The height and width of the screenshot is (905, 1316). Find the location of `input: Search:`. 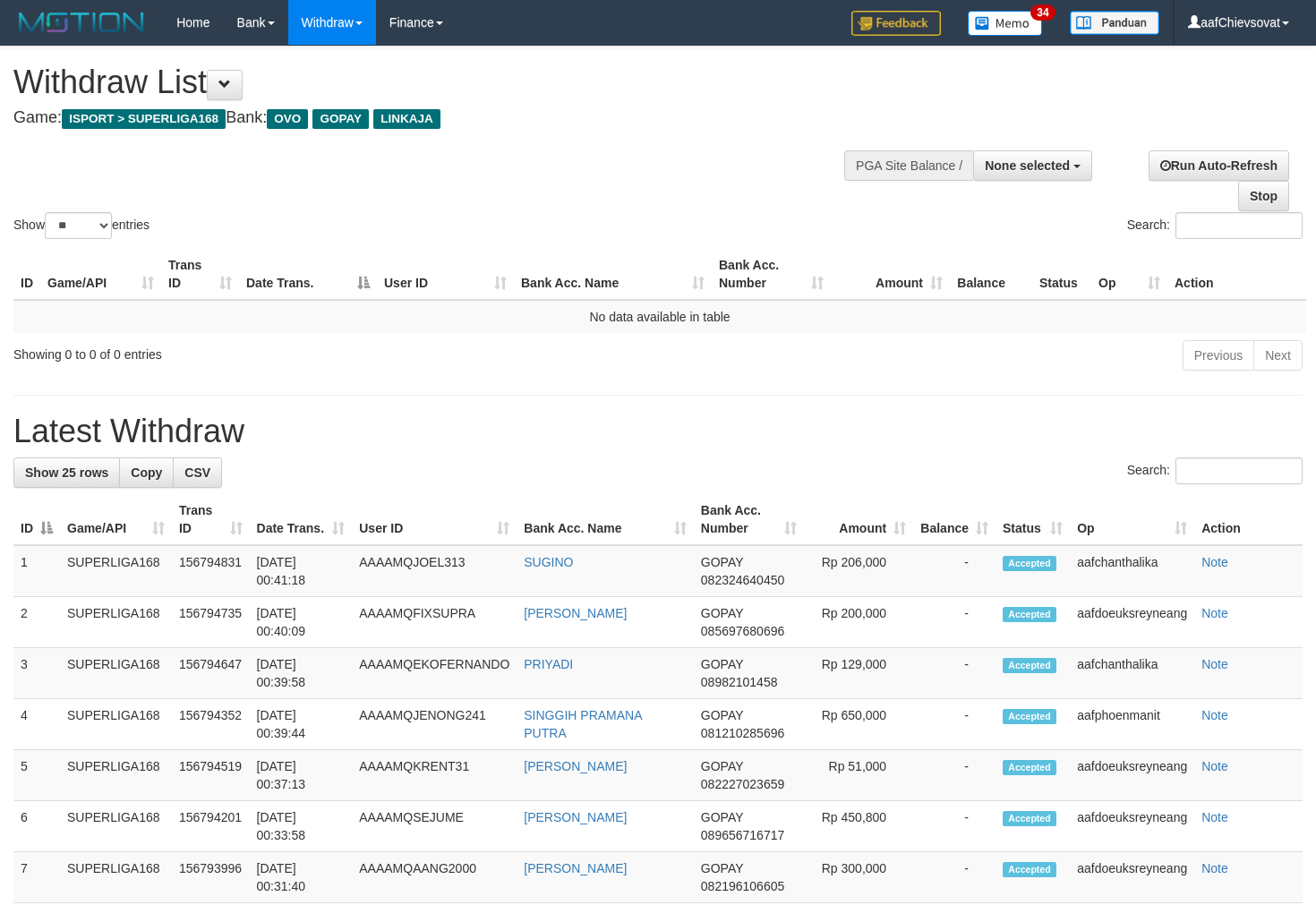

input: Search: is located at coordinates (1239, 226).